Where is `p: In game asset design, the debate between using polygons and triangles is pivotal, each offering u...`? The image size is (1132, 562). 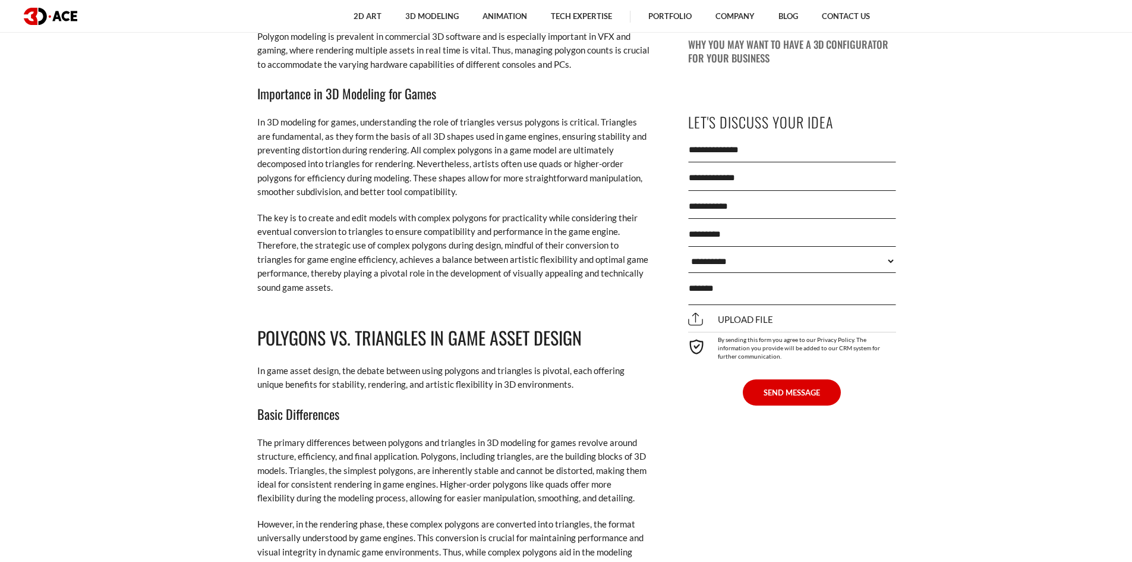
p: In game asset design, the debate between using polygons and triangles is pivotal, each offering u... is located at coordinates (453, 377).